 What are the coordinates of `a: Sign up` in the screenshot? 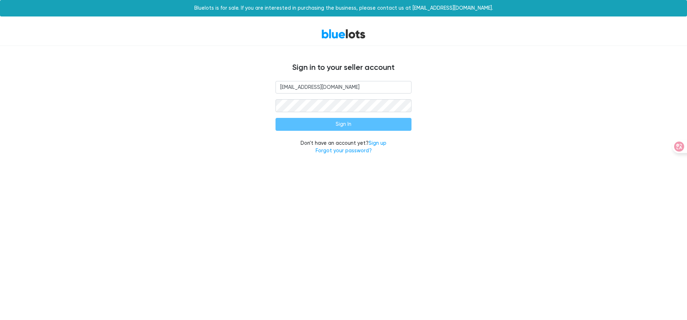 It's located at (377, 143).